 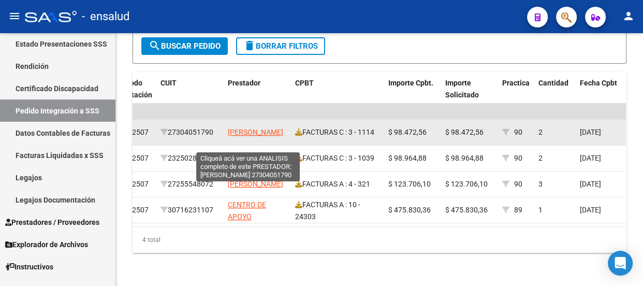 I want to click on div: FACTURAS C : 3 - 1114, so click(x=338, y=132).